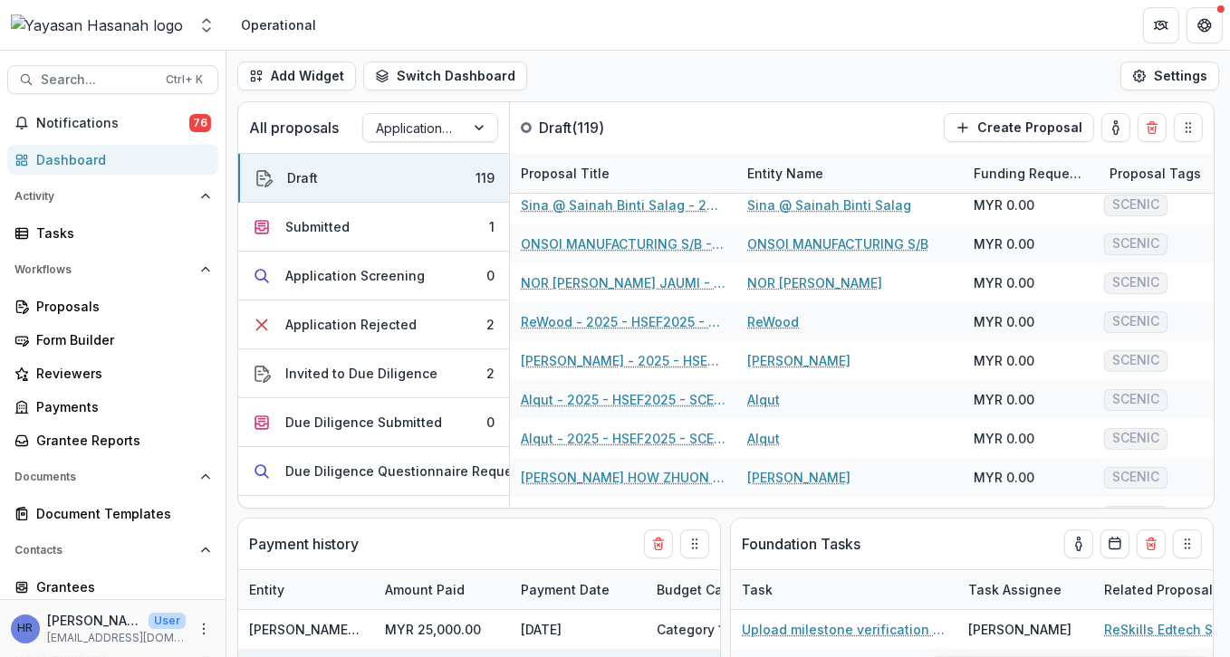  What do you see at coordinates (303, 544) in the screenshot?
I see `p: Payment history` at bounding box center [303, 544].